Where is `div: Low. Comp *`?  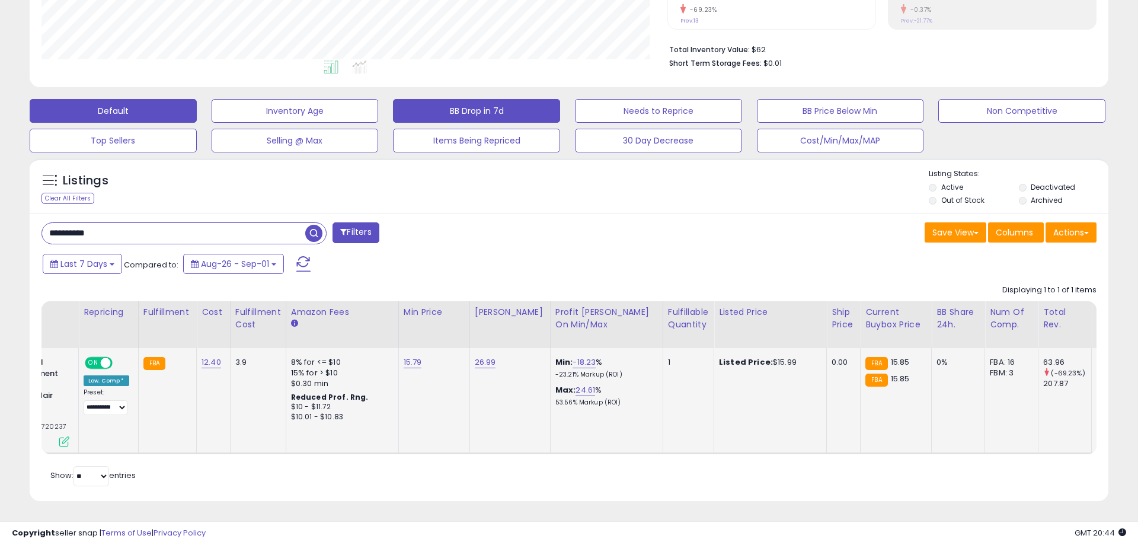 div: Low. Comp * is located at coordinates (106, 380).